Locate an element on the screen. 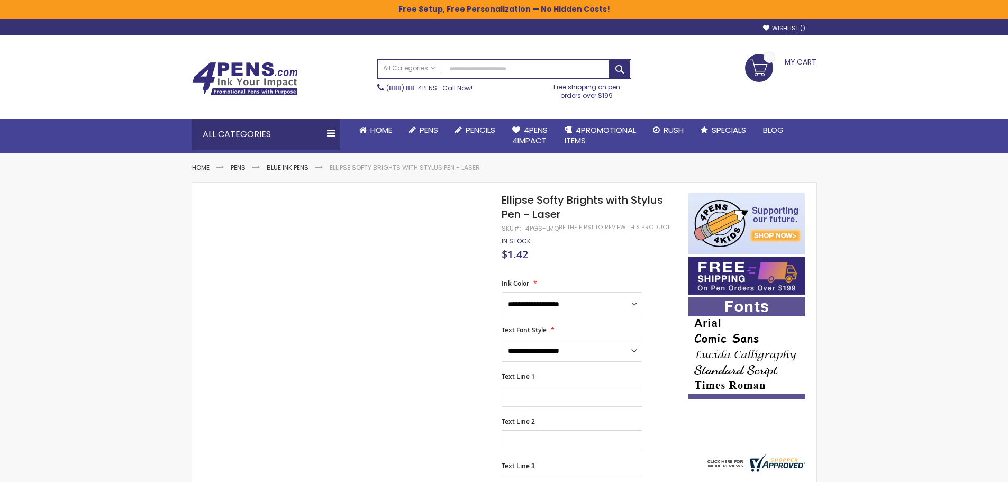 Image resolution: width=1008 pixels, height=482 pixels. span: Text Line 1 is located at coordinates (518, 376).